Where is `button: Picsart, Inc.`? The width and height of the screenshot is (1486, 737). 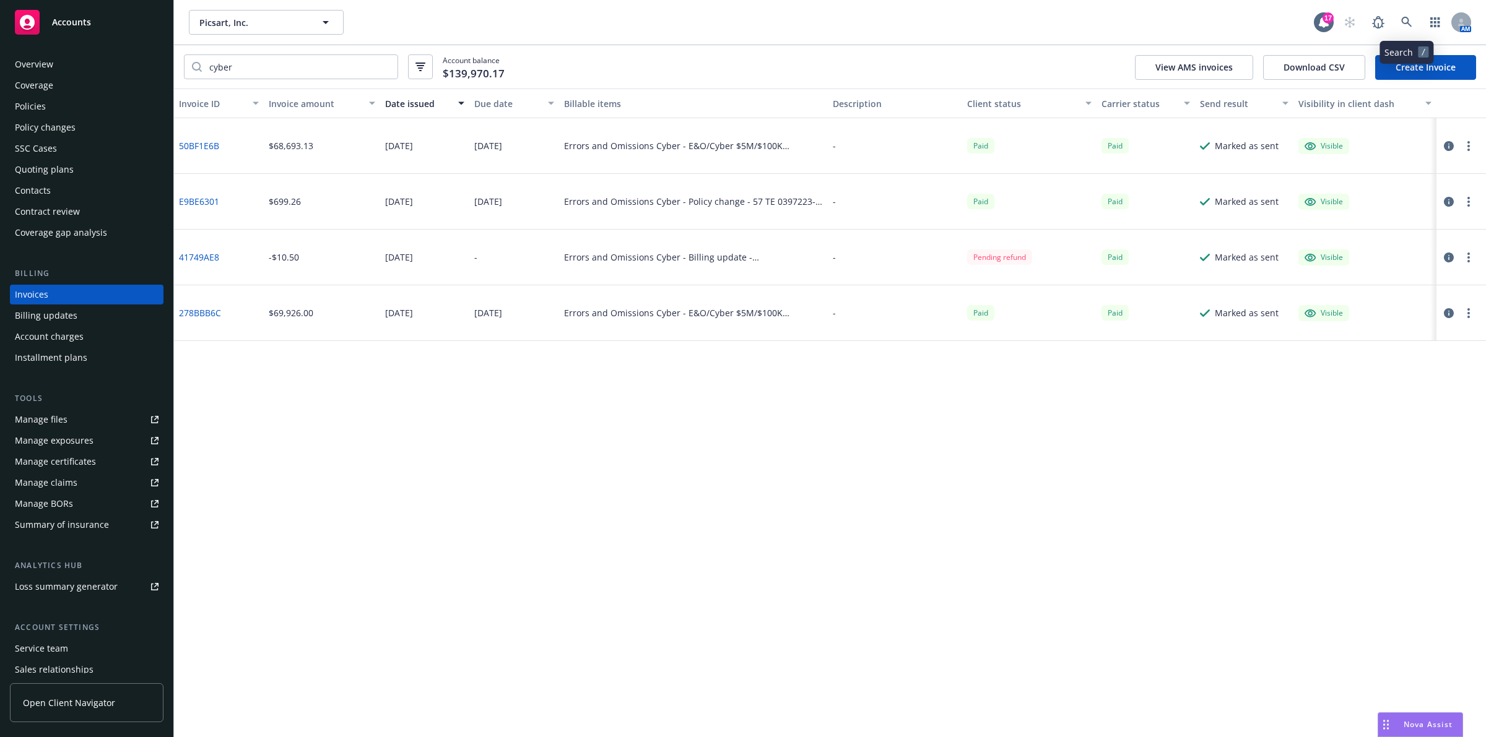 button: Picsart, Inc. is located at coordinates (266, 22).